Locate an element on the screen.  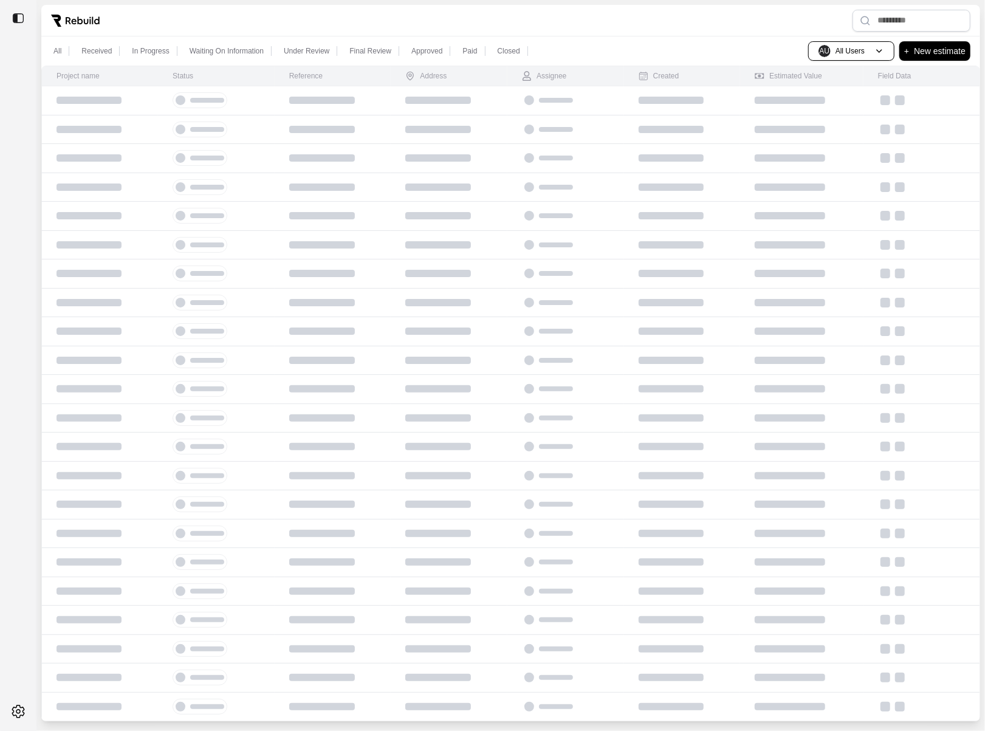
p: All Users is located at coordinates (850, 51).